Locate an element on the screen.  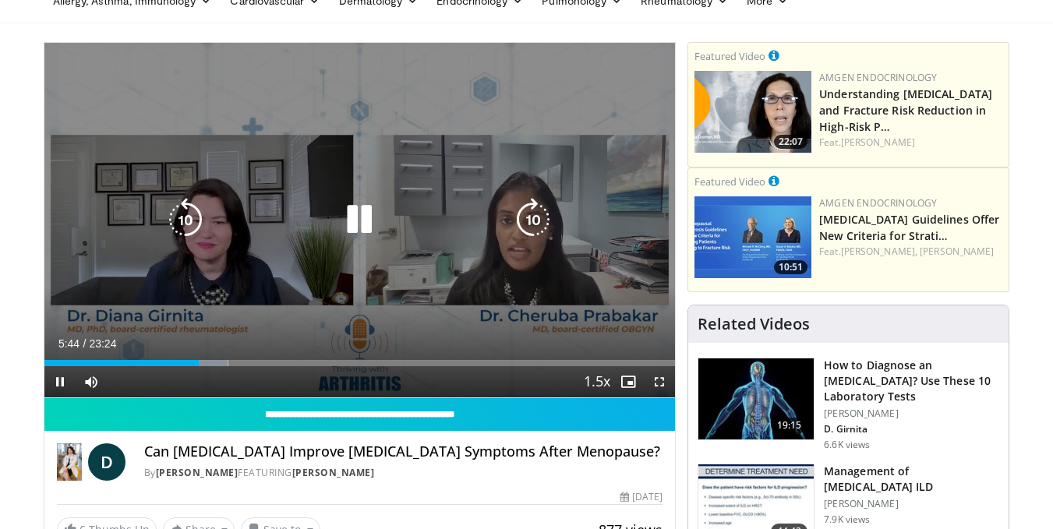
span: 22:07 is located at coordinates (790, 142).